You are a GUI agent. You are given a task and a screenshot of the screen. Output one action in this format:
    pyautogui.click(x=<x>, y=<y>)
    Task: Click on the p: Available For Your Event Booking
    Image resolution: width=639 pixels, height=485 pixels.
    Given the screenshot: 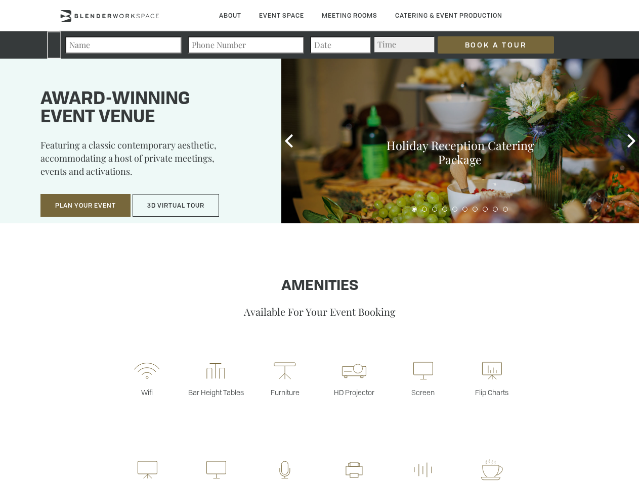 What is the action you would take?
    pyautogui.click(x=319, y=312)
    